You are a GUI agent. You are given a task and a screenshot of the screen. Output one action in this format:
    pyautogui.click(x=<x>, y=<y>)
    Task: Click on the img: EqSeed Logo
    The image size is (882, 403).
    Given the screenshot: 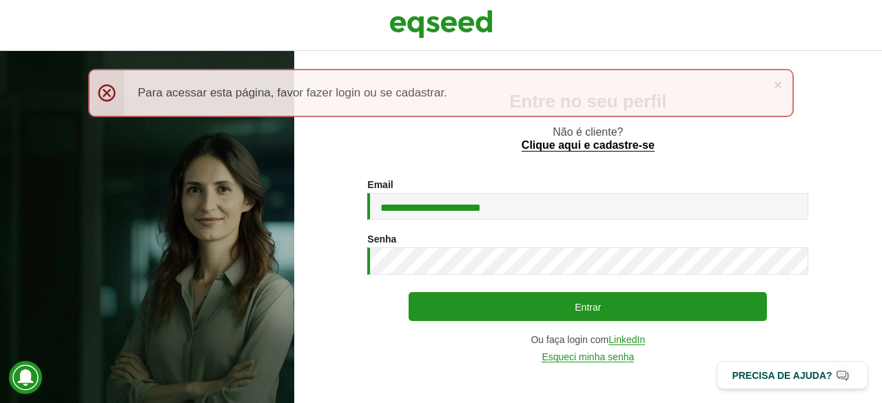 What is the action you would take?
    pyautogui.click(x=441, y=24)
    